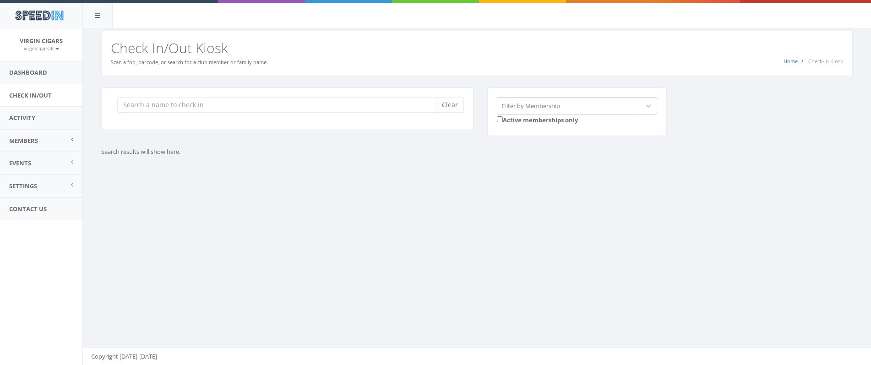 The image size is (871, 365). Describe the element at coordinates (28, 209) in the screenshot. I see `span: Contact Us` at that location.